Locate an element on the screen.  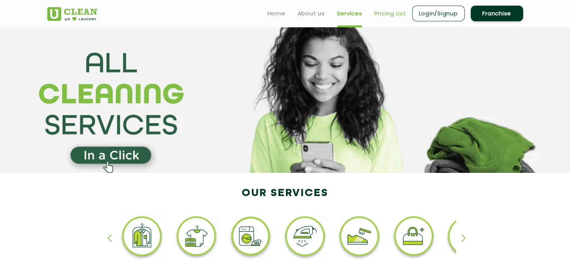
a: Pricing List is located at coordinates (390, 13).